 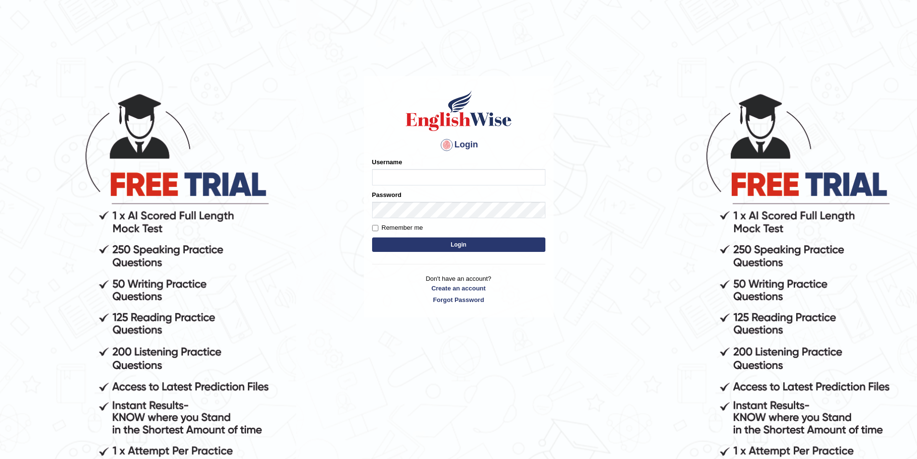 I want to click on label: Username, so click(x=387, y=162).